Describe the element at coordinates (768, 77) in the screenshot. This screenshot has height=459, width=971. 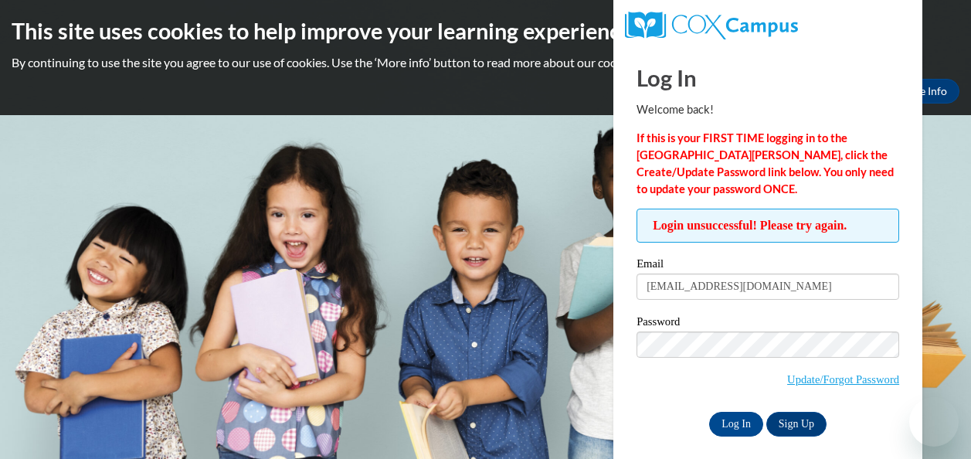
I see `h1: Log In` at that location.